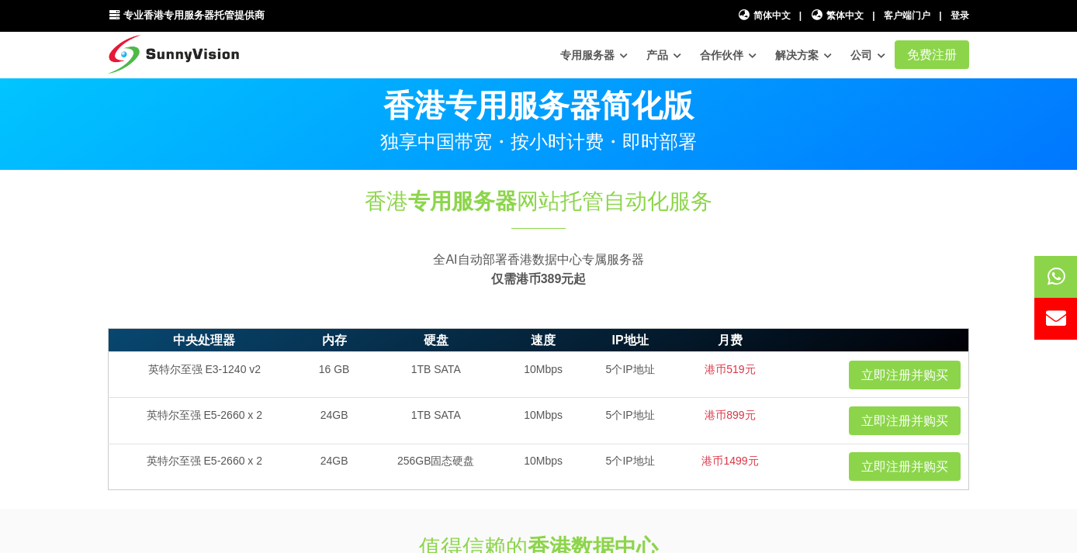 This screenshot has height=553, width=1077. Describe the element at coordinates (803, 55) in the screenshot. I see `a: 解决方案` at that location.